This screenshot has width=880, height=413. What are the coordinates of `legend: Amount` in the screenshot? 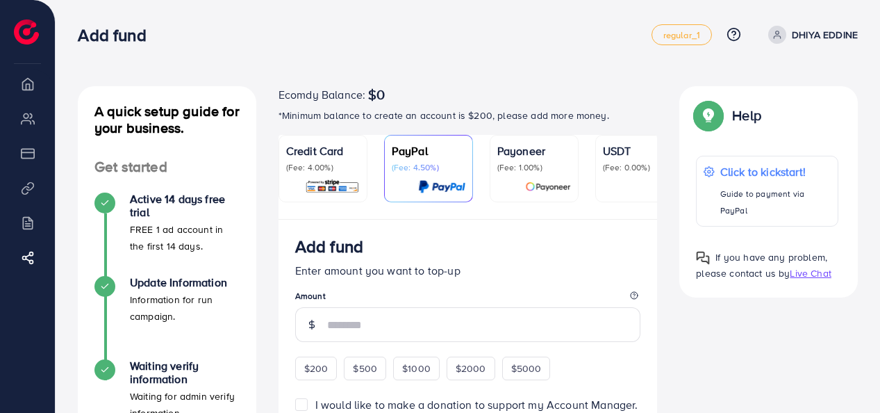 It's located at (468, 298).